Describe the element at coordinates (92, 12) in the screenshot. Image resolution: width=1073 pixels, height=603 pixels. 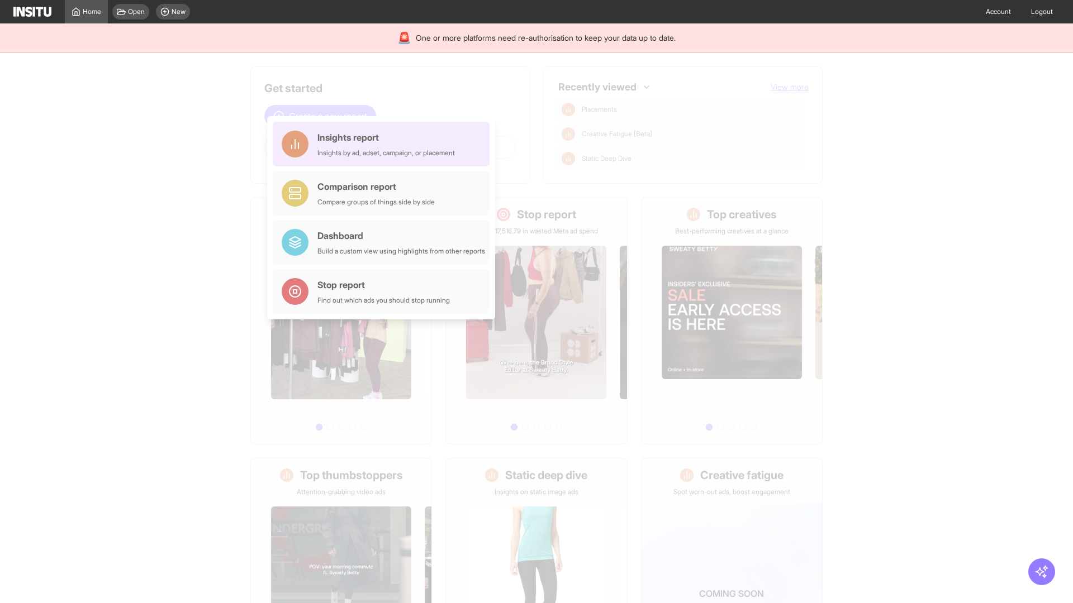
I see `span: Home` at that location.